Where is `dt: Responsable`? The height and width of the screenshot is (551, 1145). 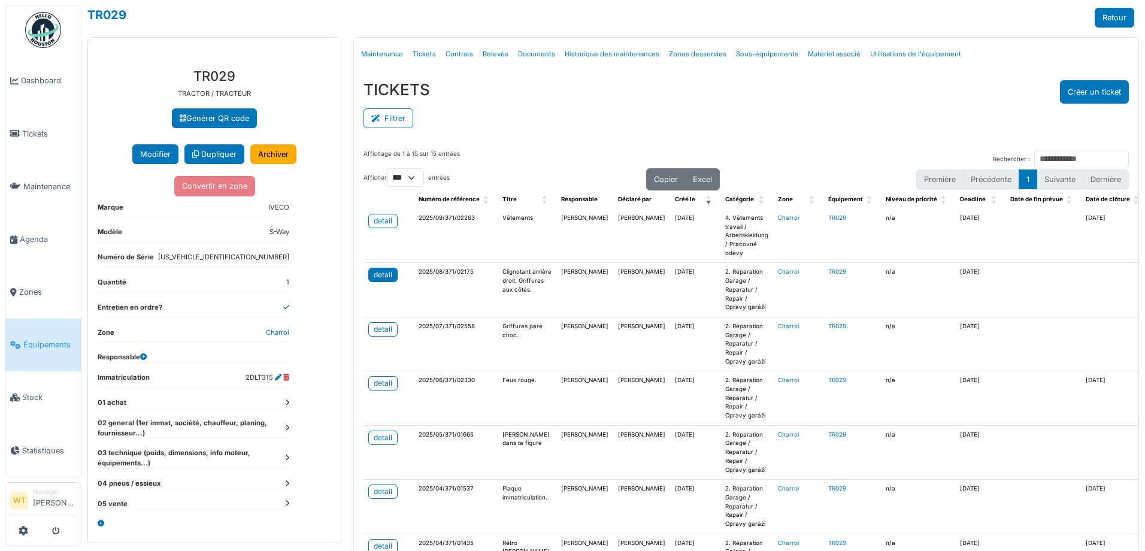
dt: Responsable is located at coordinates (122, 357).